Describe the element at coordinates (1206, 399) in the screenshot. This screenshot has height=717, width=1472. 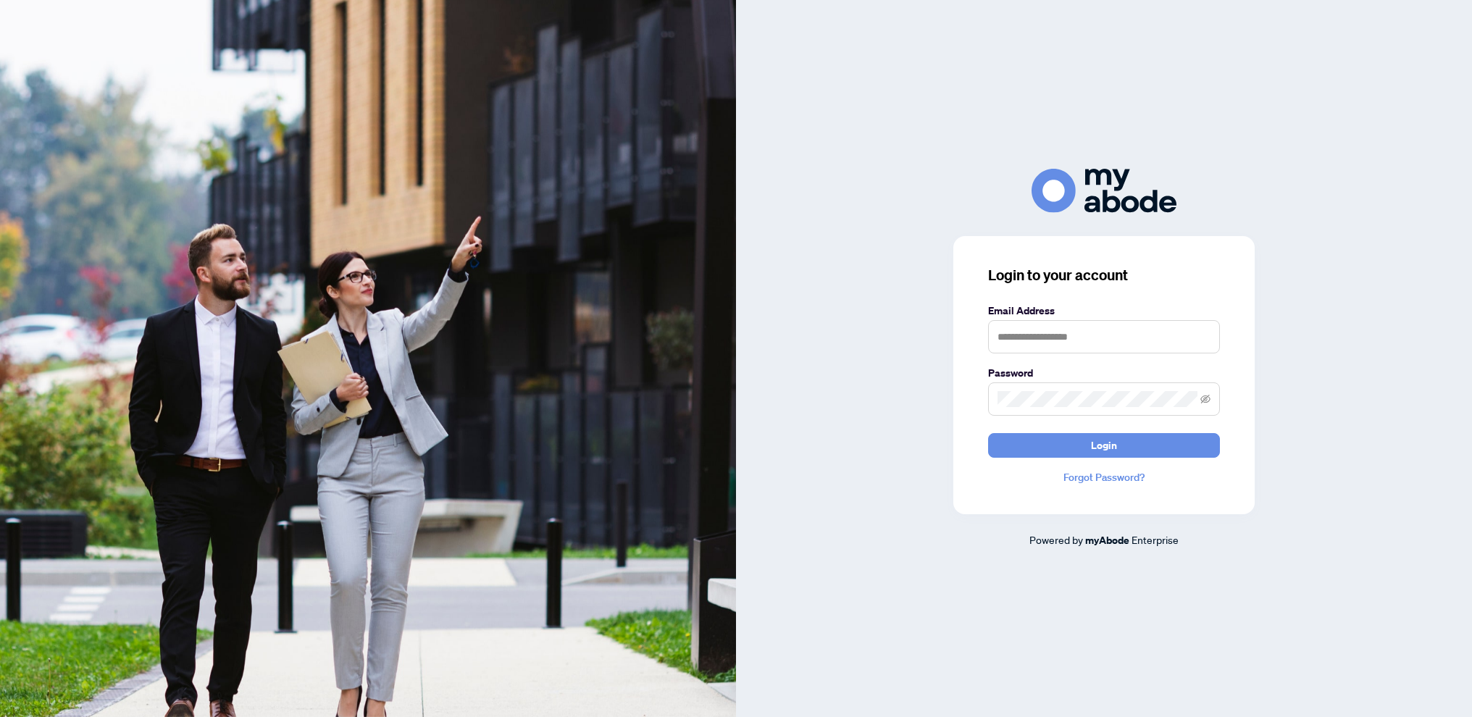
I see `span: eye-invisible` at that location.